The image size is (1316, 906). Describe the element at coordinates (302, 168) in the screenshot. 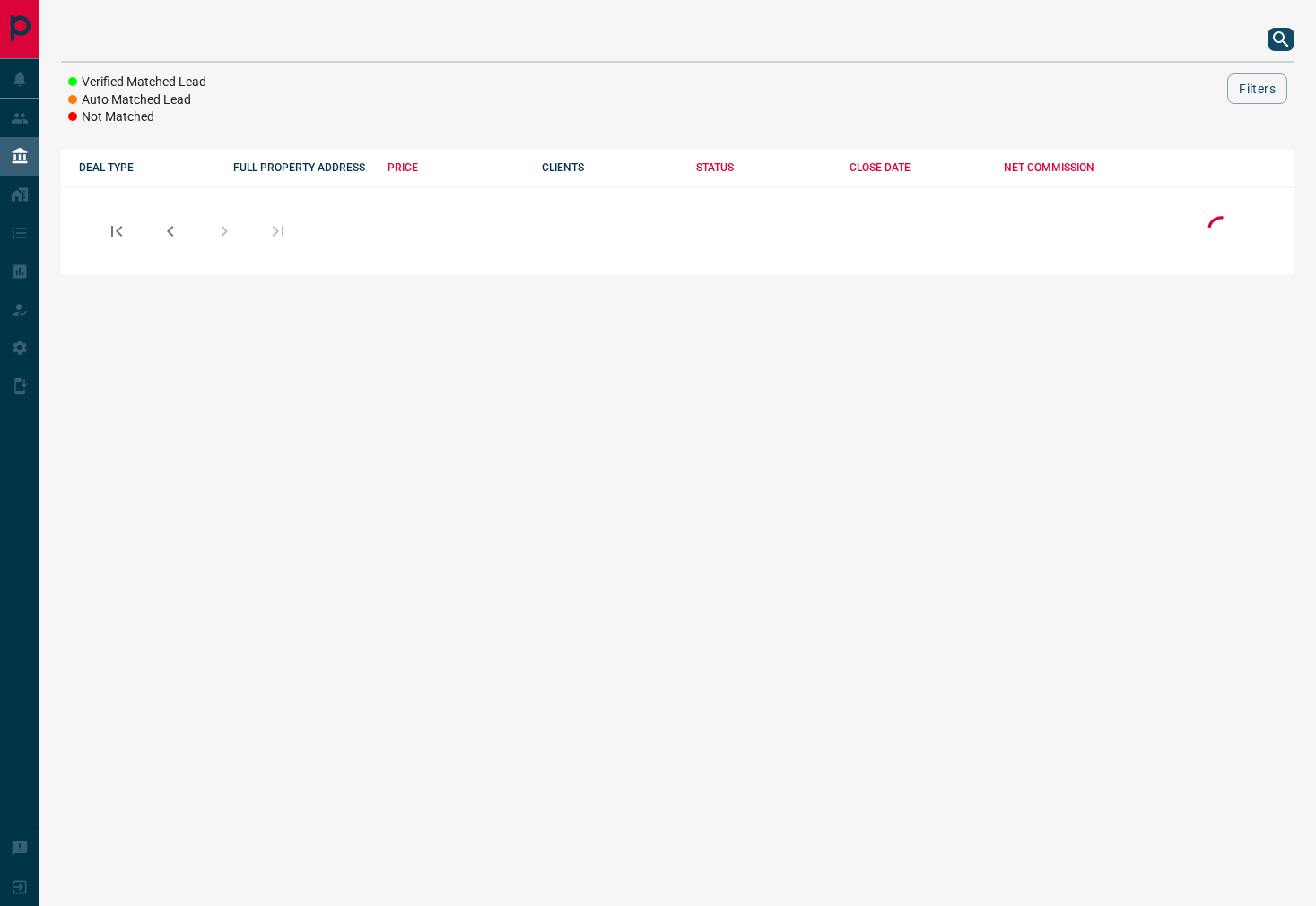

I see `div: FULL PROPERTY ADDRESS` at that location.